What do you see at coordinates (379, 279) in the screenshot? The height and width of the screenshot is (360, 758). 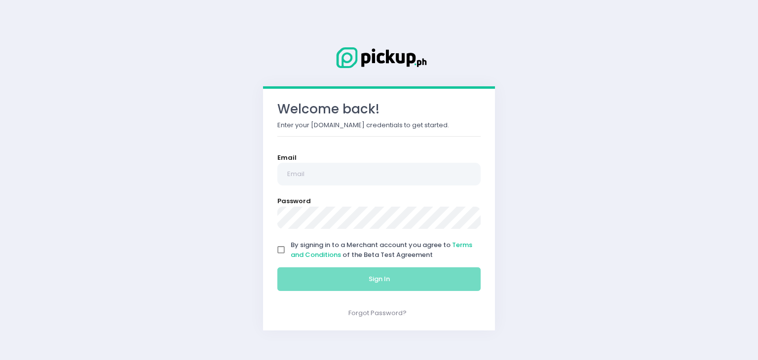 I see `span: Sign In` at bounding box center [379, 279].